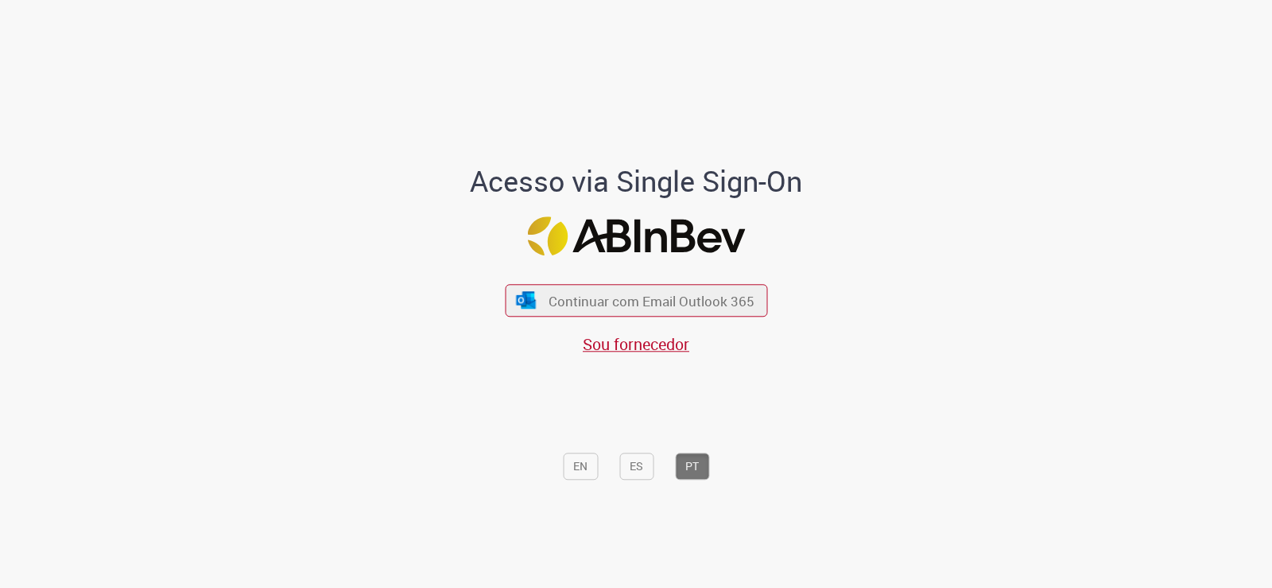 The width and height of the screenshot is (1272, 588). Describe the element at coordinates (636, 344) in the screenshot. I see `span: Sou fornecedor` at that location.